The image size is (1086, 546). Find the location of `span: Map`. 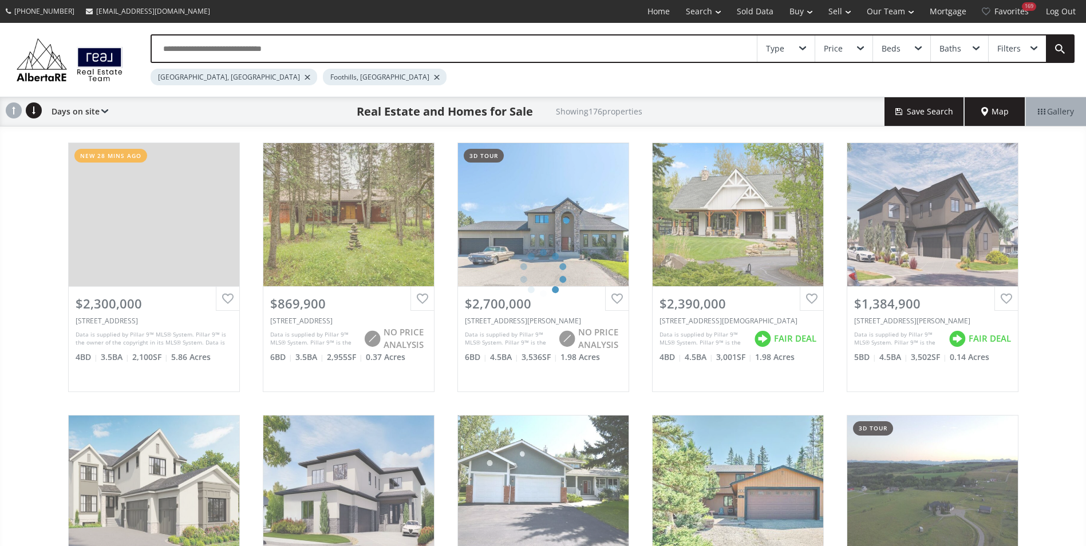

span: Map is located at coordinates (995, 112).